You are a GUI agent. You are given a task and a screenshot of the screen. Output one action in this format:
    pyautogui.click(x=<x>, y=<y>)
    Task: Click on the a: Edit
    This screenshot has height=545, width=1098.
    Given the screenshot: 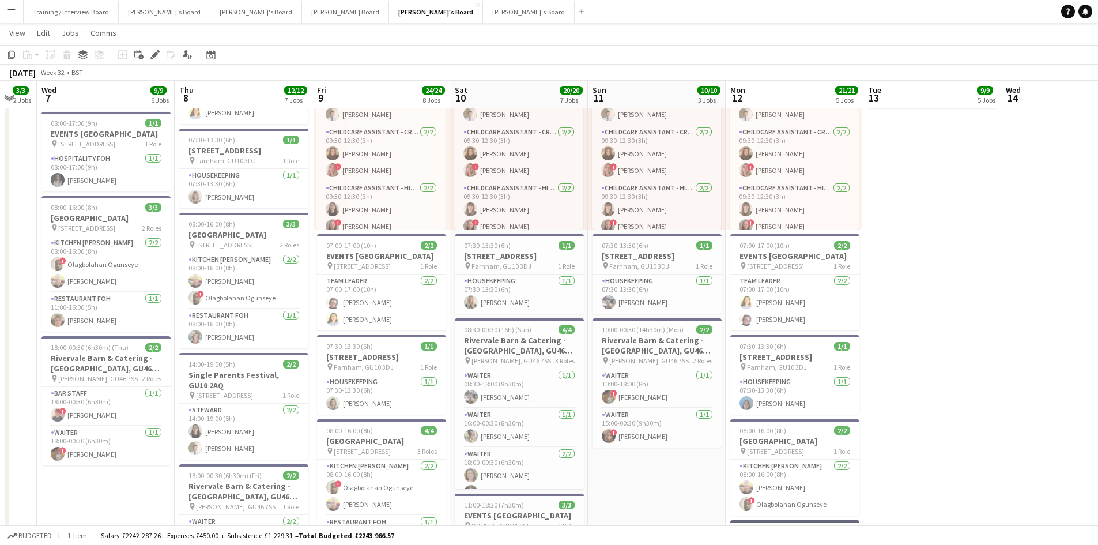 What is the action you would take?
    pyautogui.click(x=43, y=33)
    